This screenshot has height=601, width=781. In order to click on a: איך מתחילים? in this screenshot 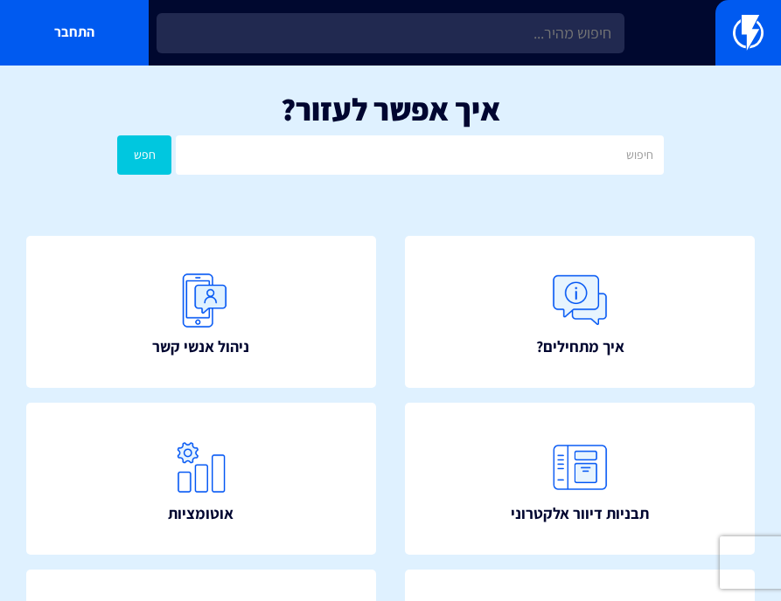, I will do `click(580, 312)`.